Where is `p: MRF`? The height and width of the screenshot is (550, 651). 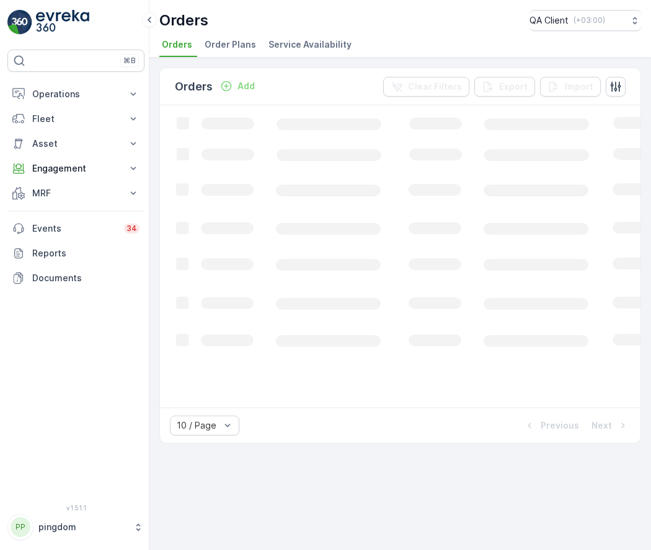
p: MRF is located at coordinates (76, 193).